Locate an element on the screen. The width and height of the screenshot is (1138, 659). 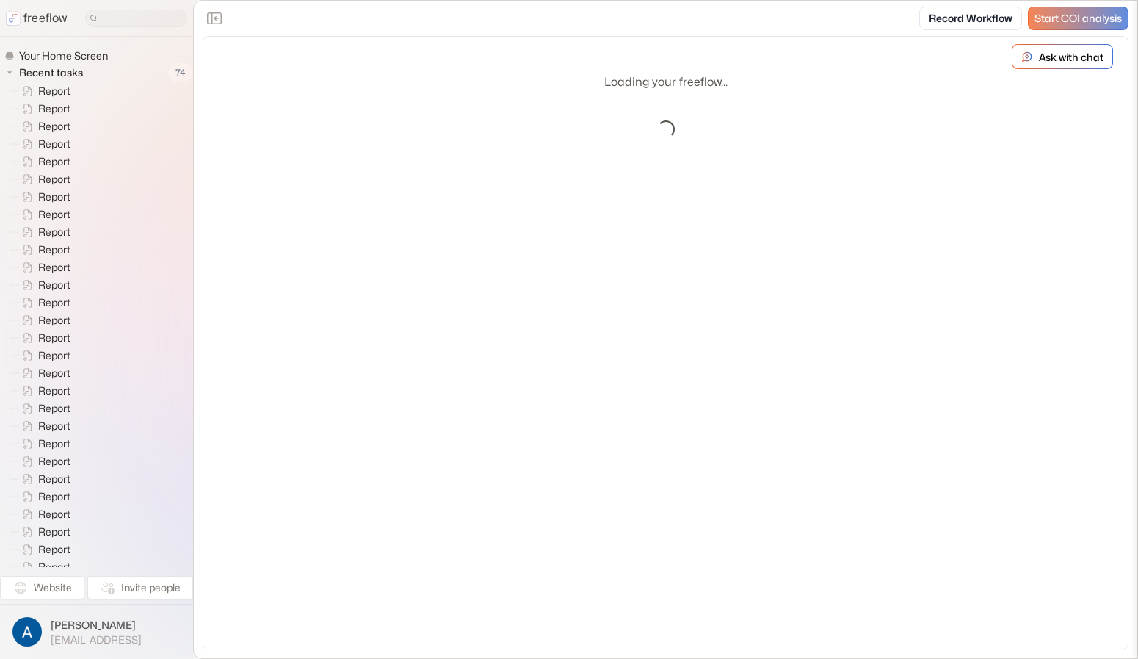
p: Loading your freeflow... is located at coordinates (666, 82).